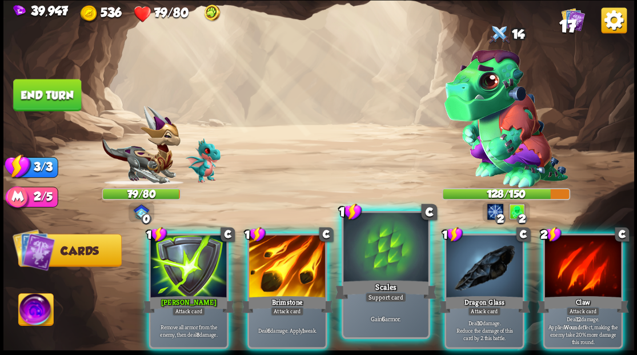 The height and width of the screenshot is (355, 637). What do you see at coordinates (17, 198) in the screenshot?
I see `img: Mana_Points.png` at bounding box center [17, 198].